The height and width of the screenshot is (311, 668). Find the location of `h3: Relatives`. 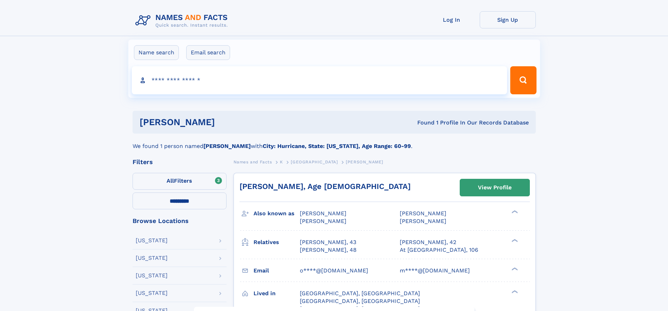

h3: Relatives is located at coordinates (277, 242).